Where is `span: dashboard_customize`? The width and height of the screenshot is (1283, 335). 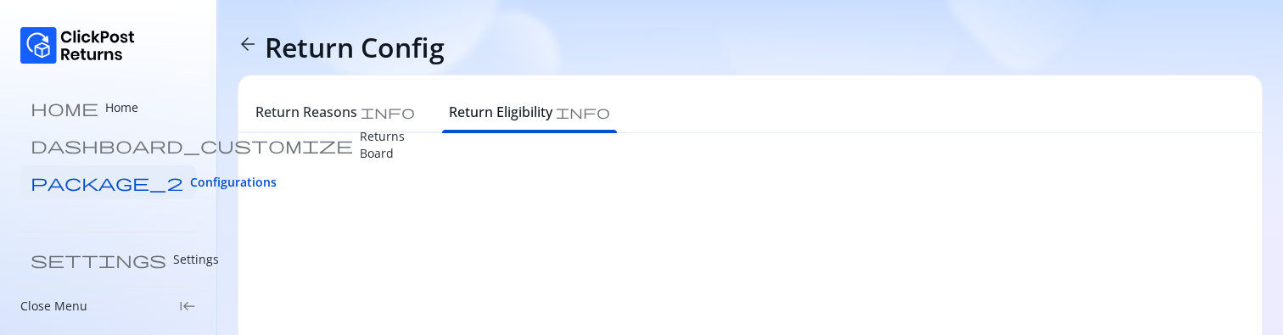 span: dashboard_customize is located at coordinates (192, 145).